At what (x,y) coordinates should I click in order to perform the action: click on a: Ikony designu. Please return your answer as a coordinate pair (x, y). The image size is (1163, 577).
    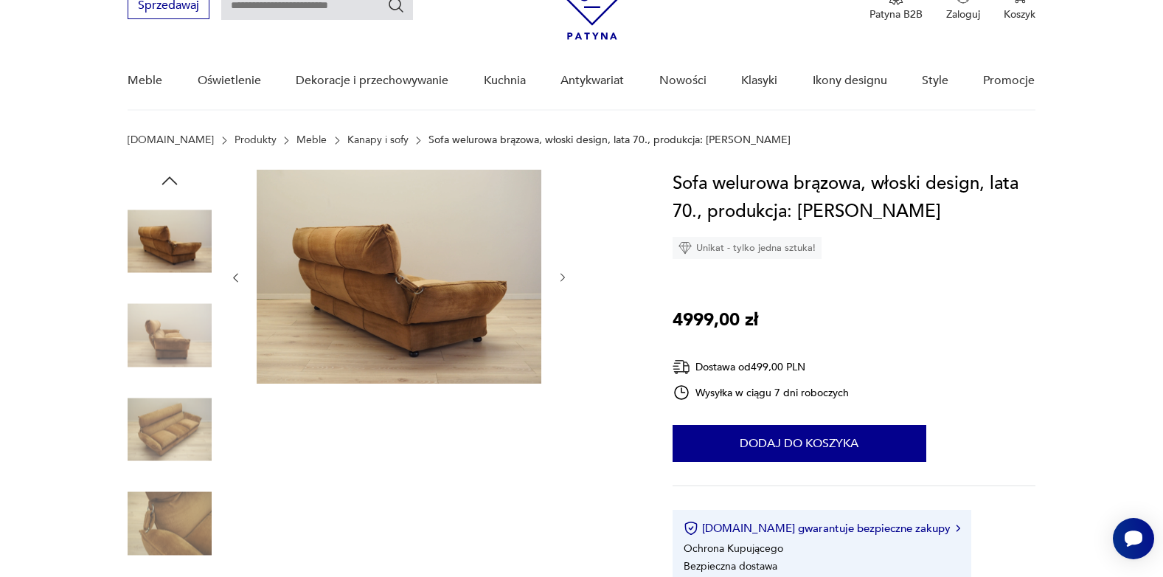
    Looking at the image, I should click on (850, 80).